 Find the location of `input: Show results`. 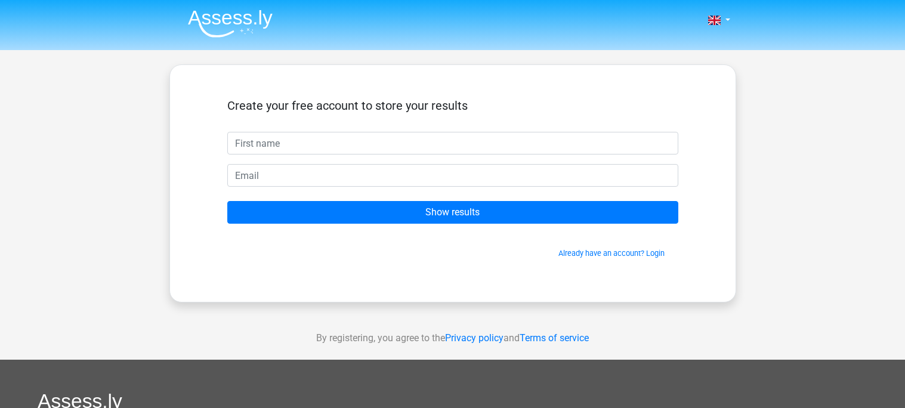

input: Show results is located at coordinates (453, 212).